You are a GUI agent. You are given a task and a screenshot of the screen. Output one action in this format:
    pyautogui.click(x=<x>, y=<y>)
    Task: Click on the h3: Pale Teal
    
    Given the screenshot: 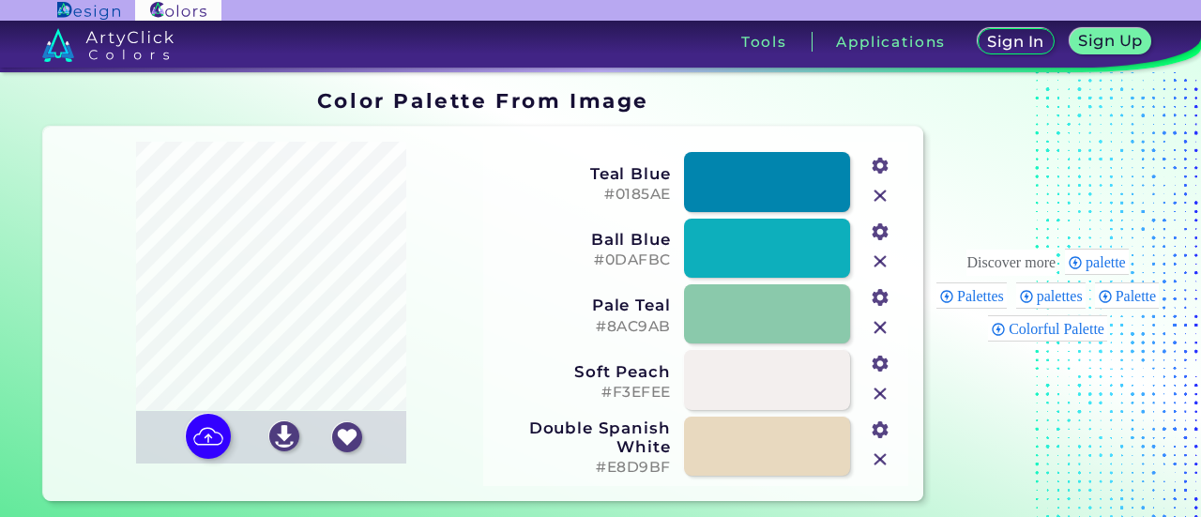 What is the action you would take?
    pyautogui.click(x=583, y=305)
    